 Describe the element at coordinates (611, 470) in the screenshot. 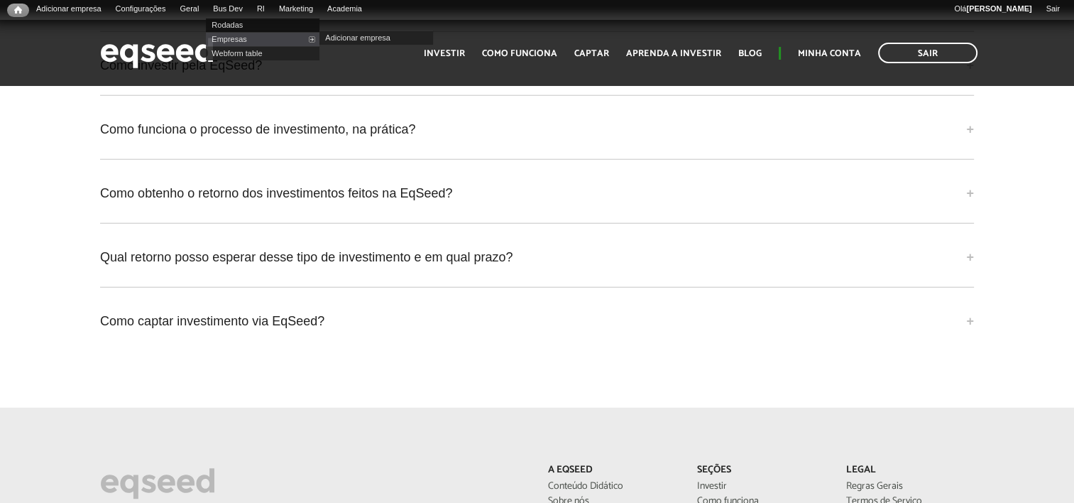

I see `p: A EqSeed` at that location.